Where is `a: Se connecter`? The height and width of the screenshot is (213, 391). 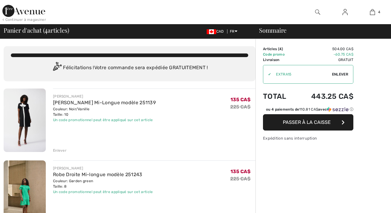 a: Se connecter is located at coordinates (345, 12).